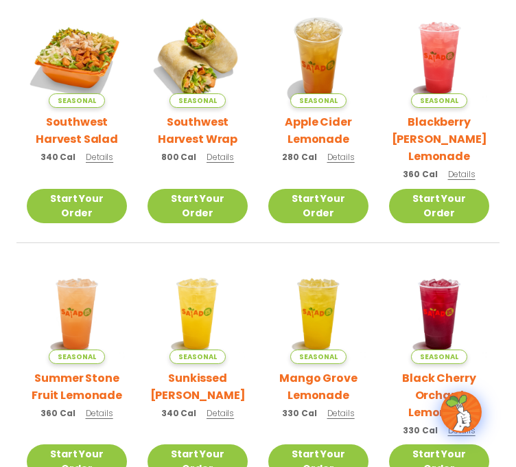 The height and width of the screenshot is (467, 516). I want to click on span: 280 Cal, so click(299, 157).